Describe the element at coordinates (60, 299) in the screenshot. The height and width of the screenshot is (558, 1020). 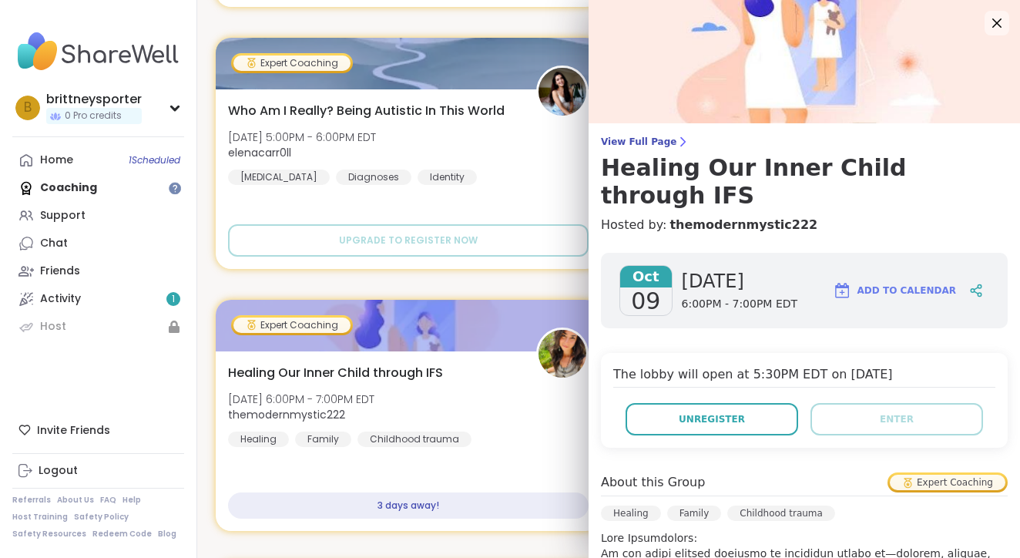
I see `div: Activity` at that location.